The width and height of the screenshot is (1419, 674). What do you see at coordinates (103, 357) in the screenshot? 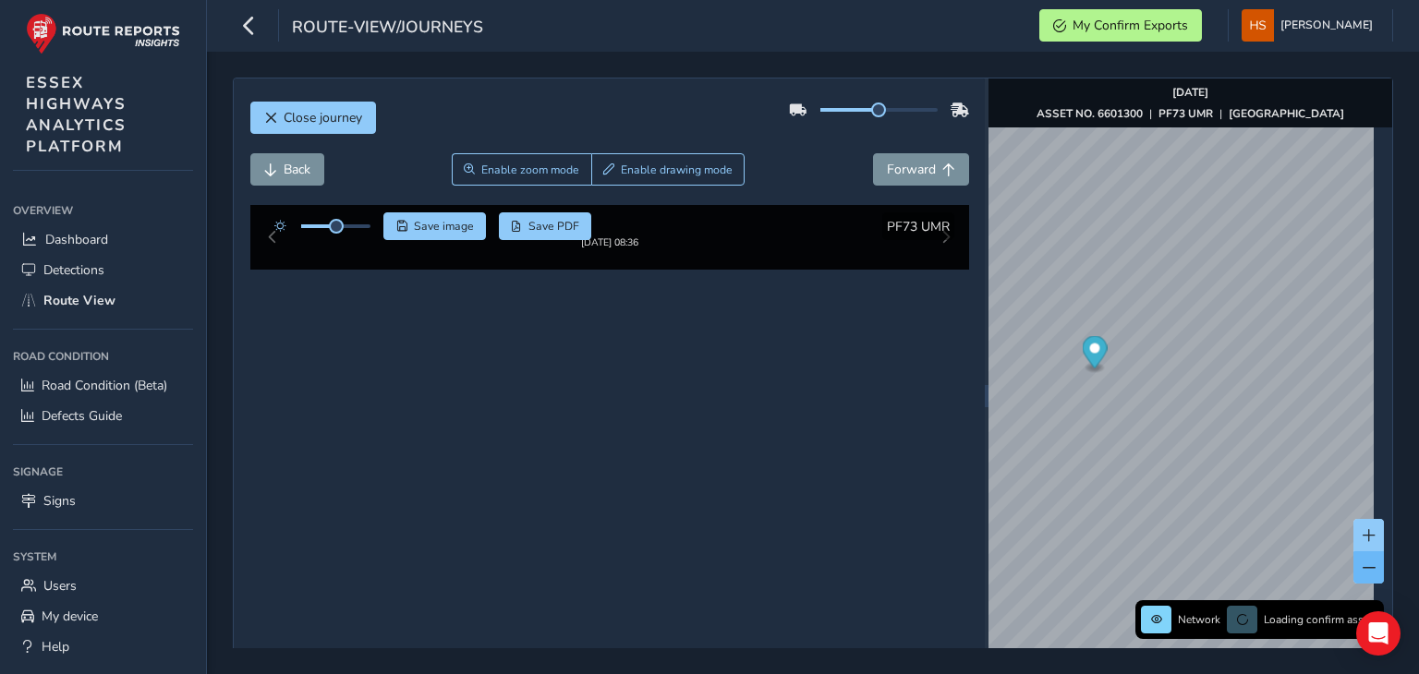
I see `div: Road Condition` at bounding box center [103, 357].